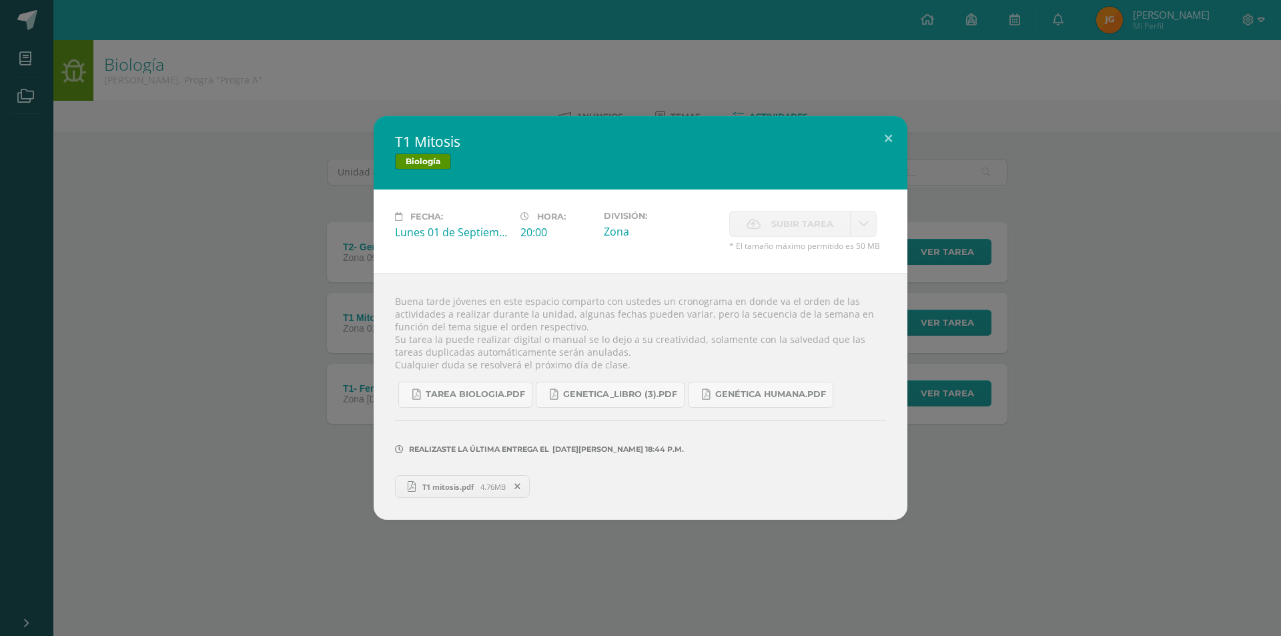 Image resolution: width=1281 pixels, height=636 pixels. What do you see at coordinates (426, 216) in the screenshot?
I see `span: Fecha:` at bounding box center [426, 216].